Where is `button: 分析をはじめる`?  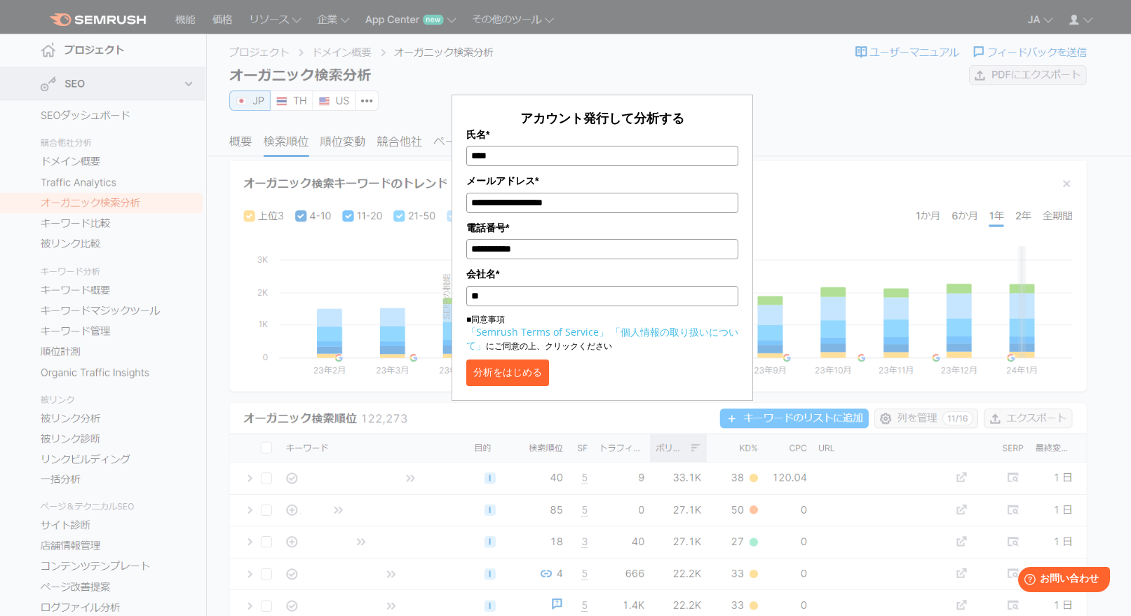
button: 分析をはじめる is located at coordinates (508, 373).